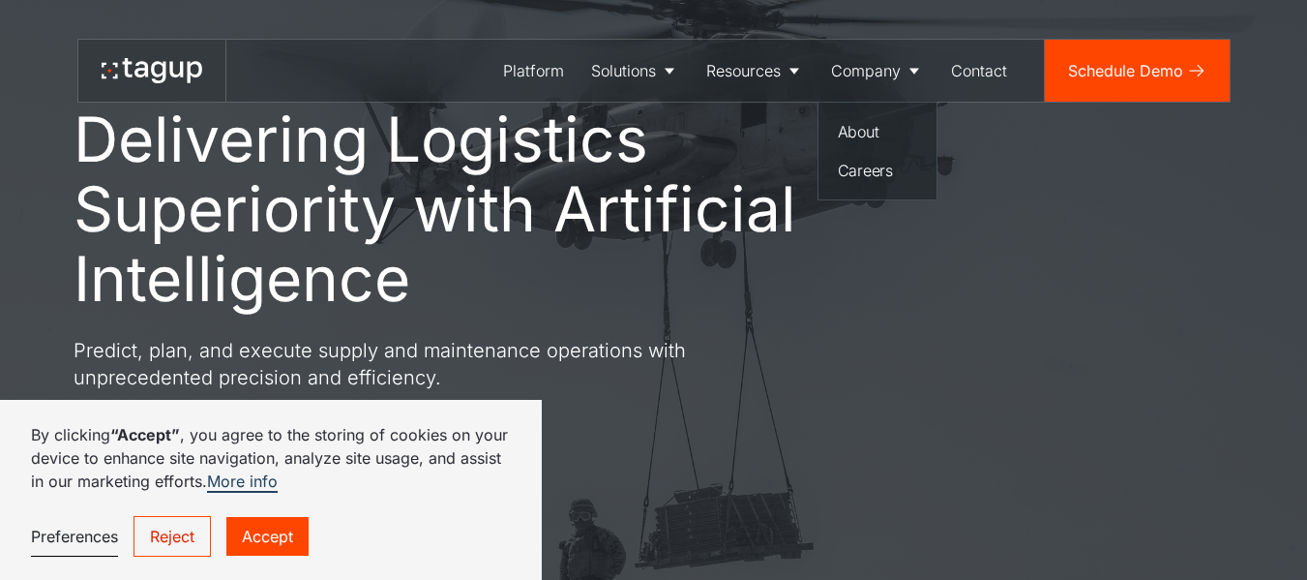  I want to click on a: Schedule Demo, so click(1137, 71).